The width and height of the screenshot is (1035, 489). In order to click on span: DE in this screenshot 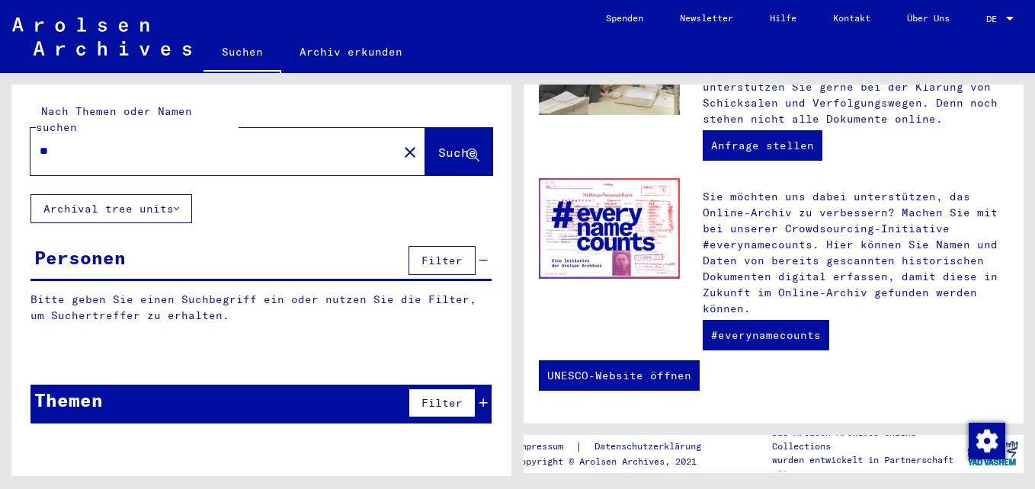, I will do `click(994, 19)`.